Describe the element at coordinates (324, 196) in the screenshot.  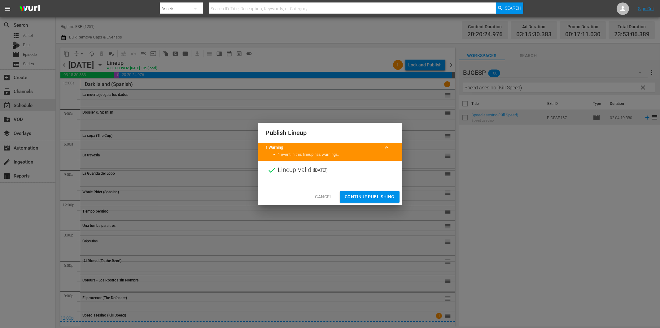
I see `span: Cancel` at that location.